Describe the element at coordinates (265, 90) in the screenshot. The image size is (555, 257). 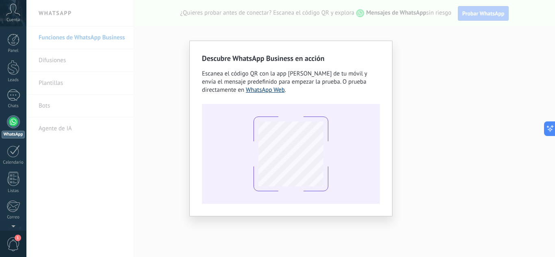
I see `a: WhatsApp Web` at that location.